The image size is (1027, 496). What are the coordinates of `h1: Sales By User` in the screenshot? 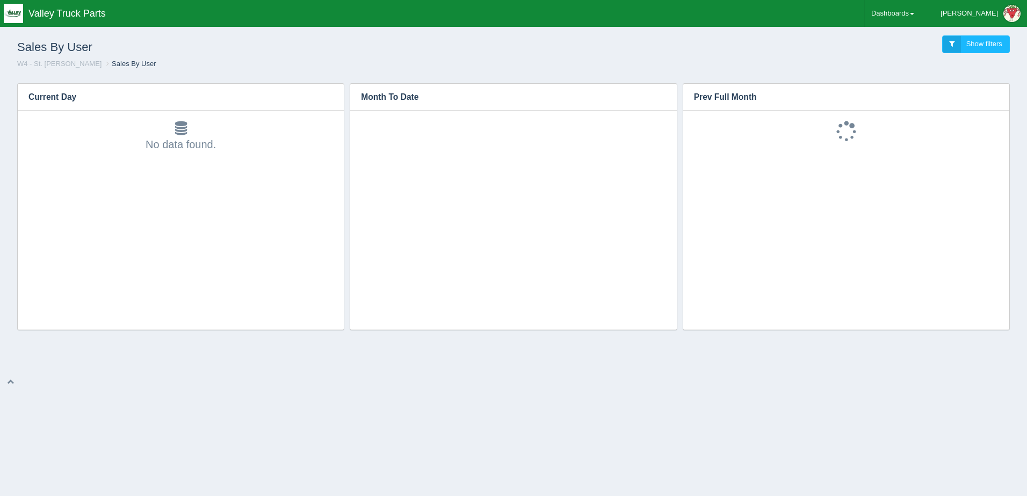 It's located at (265, 47).